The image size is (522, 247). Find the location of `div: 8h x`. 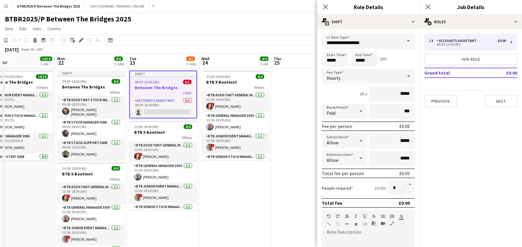

div: 8h x is located at coordinates (363, 94).